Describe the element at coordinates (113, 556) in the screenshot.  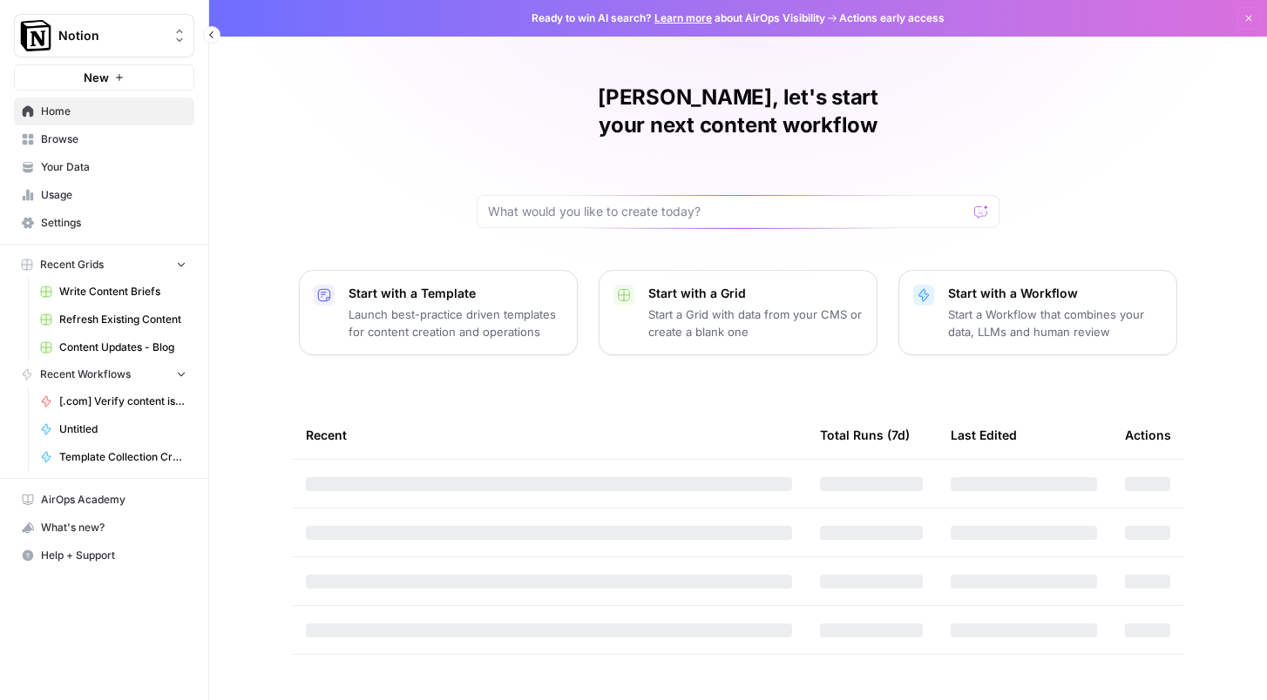
I see `span: Help + Support` at that location.